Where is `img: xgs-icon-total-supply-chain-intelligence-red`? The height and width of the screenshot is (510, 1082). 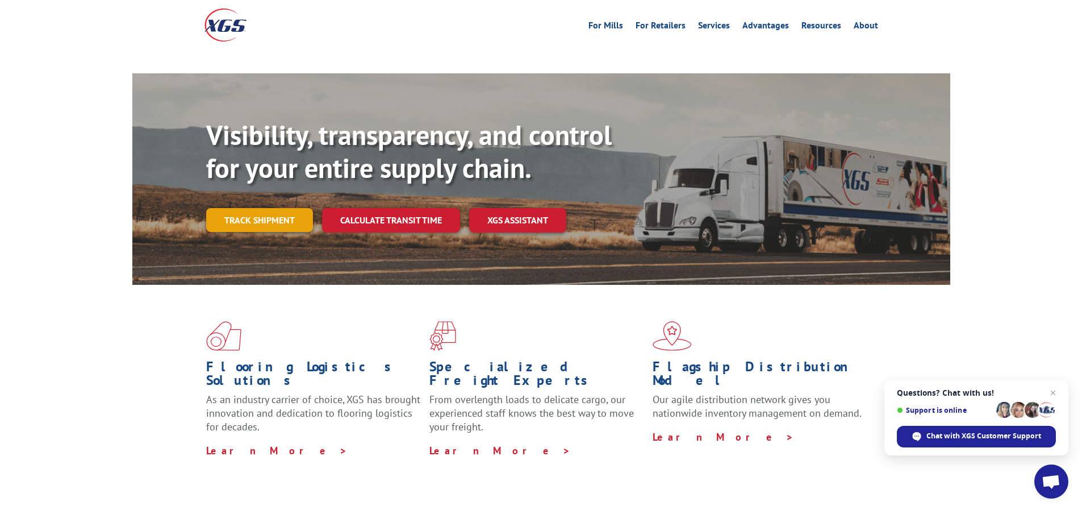
img: xgs-icon-total-supply-chain-intelligence-red is located at coordinates (224, 336).